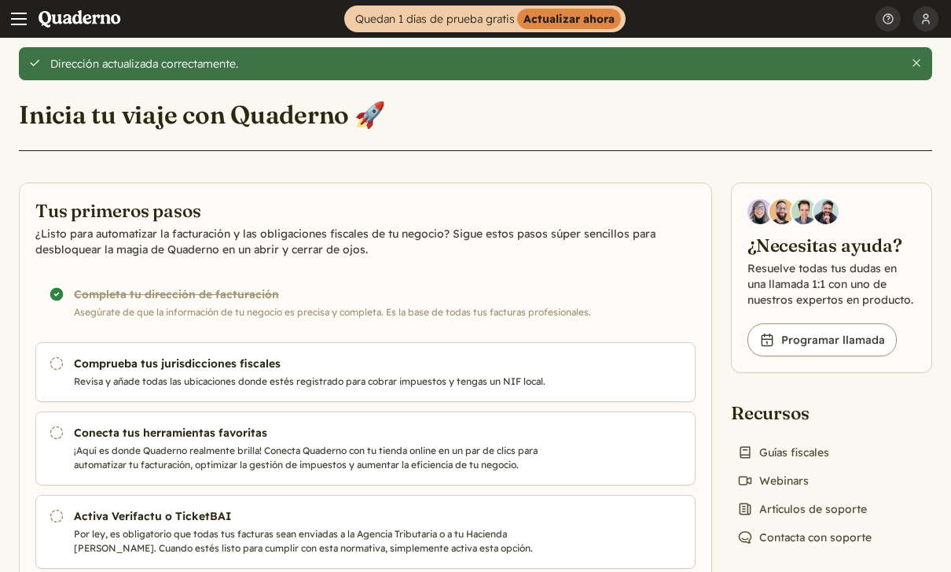 This screenshot has width=951, height=572. I want to click on a: Artículos de soporte, so click(802, 509).